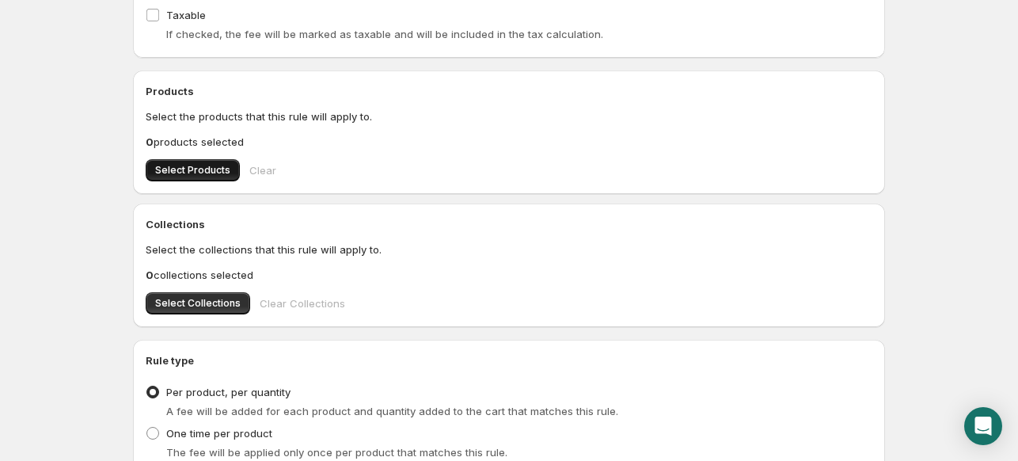  I want to click on h2: Collections, so click(509, 224).